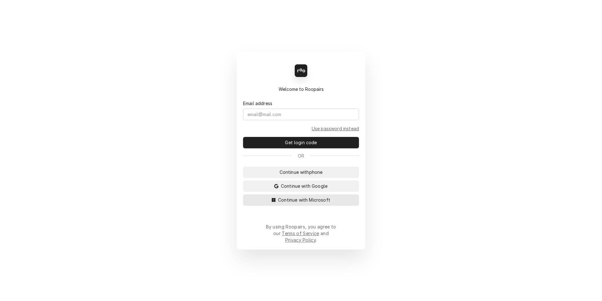 The height and width of the screenshot is (301, 602). I want to click on span: Continue with Google, so click(304, 186).